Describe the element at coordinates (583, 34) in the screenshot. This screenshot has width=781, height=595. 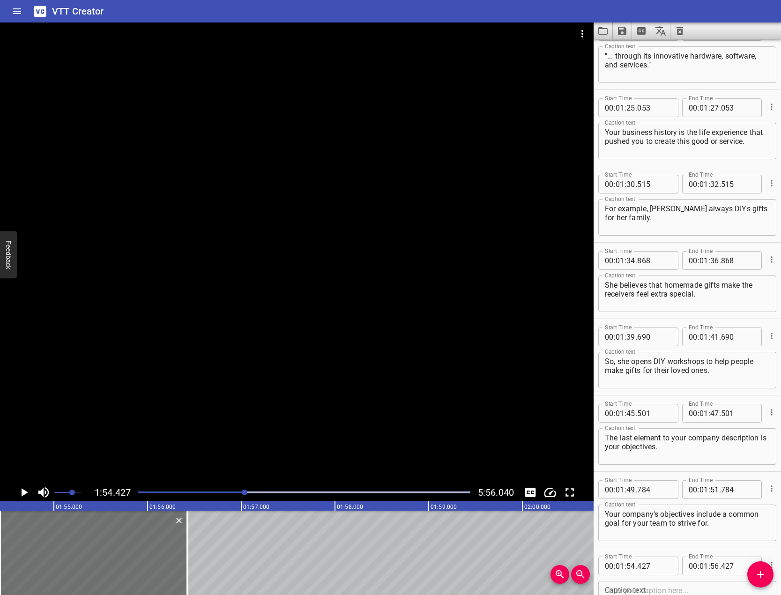
I see `button: Video Options` at that location.